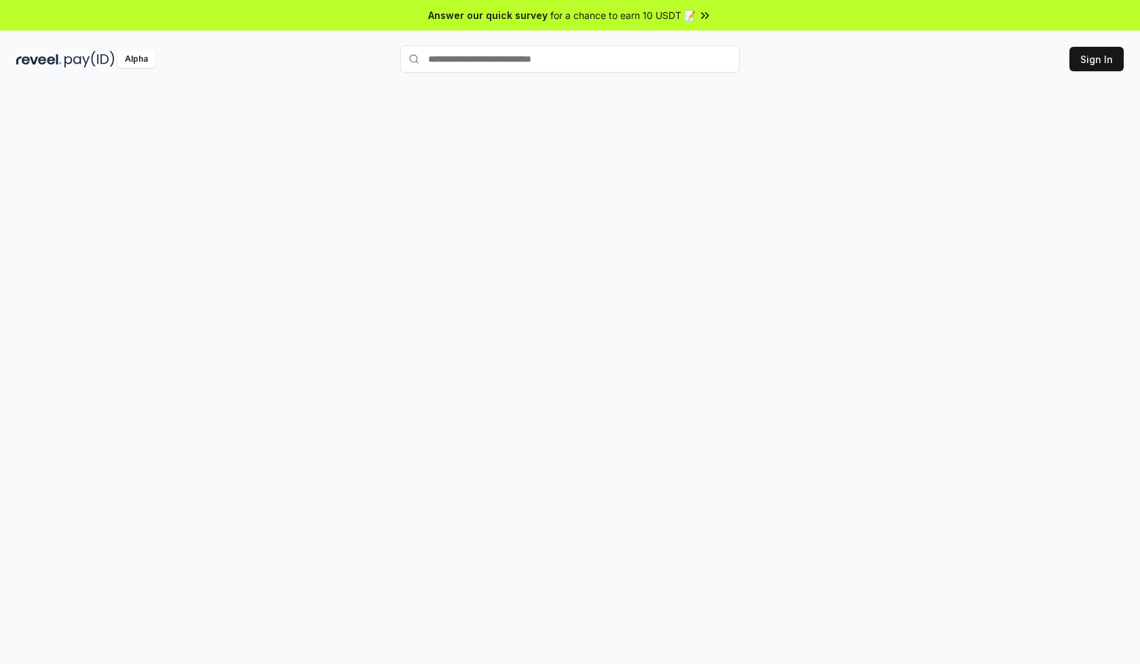 The height and width of the screenshot is (664, 1140). I want to click on span: Answer our quick survey, so click(488, 15).